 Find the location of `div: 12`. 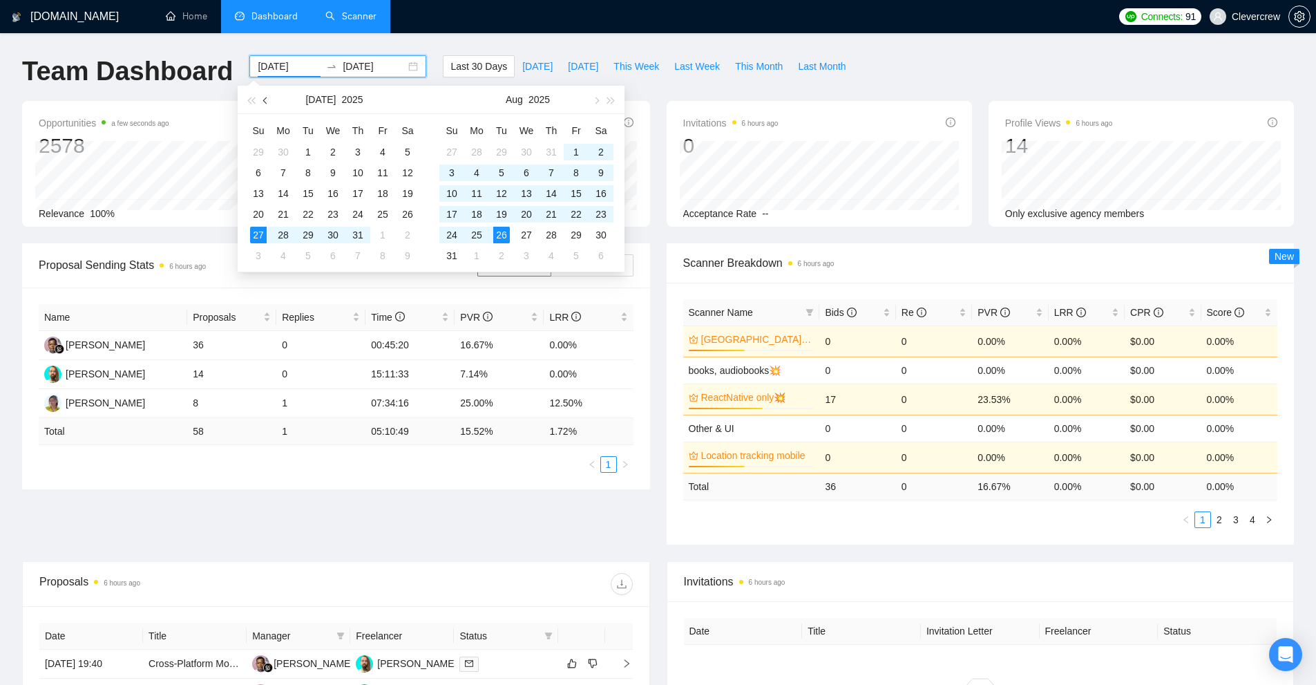

div: 12 is located at coordinates (408, 173).